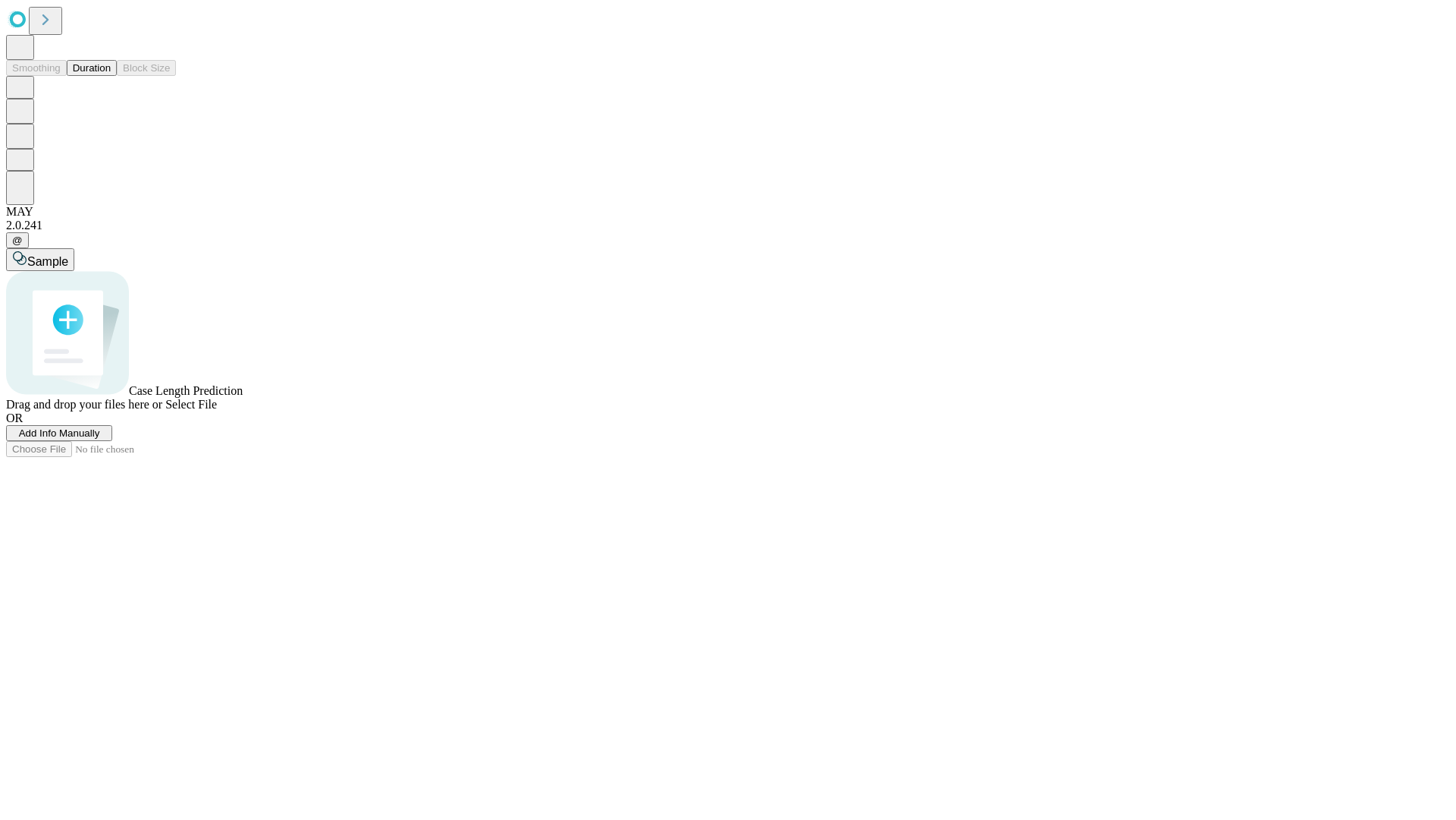 Image resolution: width=1456 pixels, height=820 pixels. Describe the element at coordinates (59, 433) in the screenshot. I see `span: Add Info Manually` at that location.